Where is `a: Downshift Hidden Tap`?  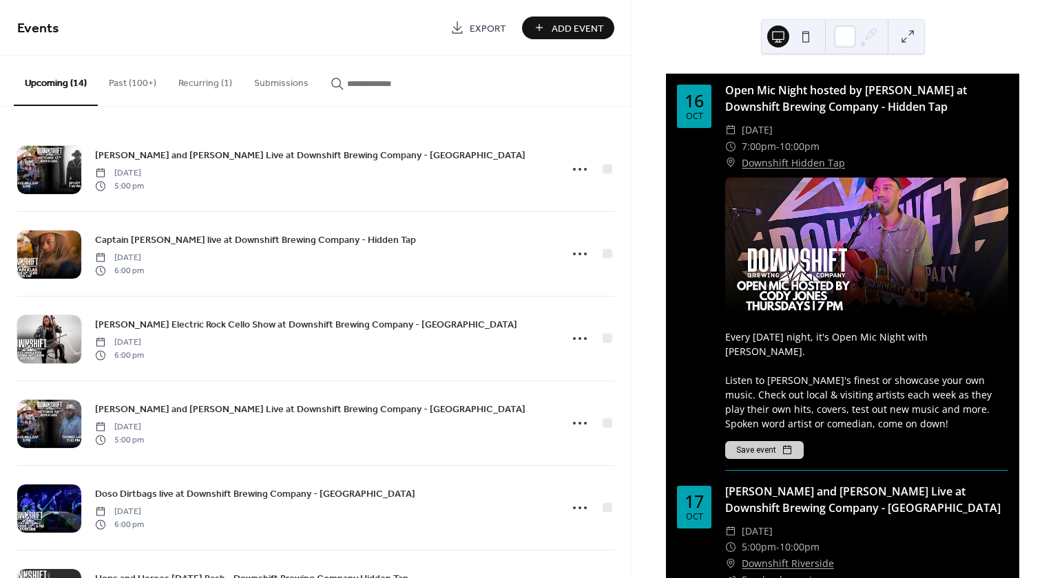 a: Downshift Hidden Tap is located at coordinates (793, 163).